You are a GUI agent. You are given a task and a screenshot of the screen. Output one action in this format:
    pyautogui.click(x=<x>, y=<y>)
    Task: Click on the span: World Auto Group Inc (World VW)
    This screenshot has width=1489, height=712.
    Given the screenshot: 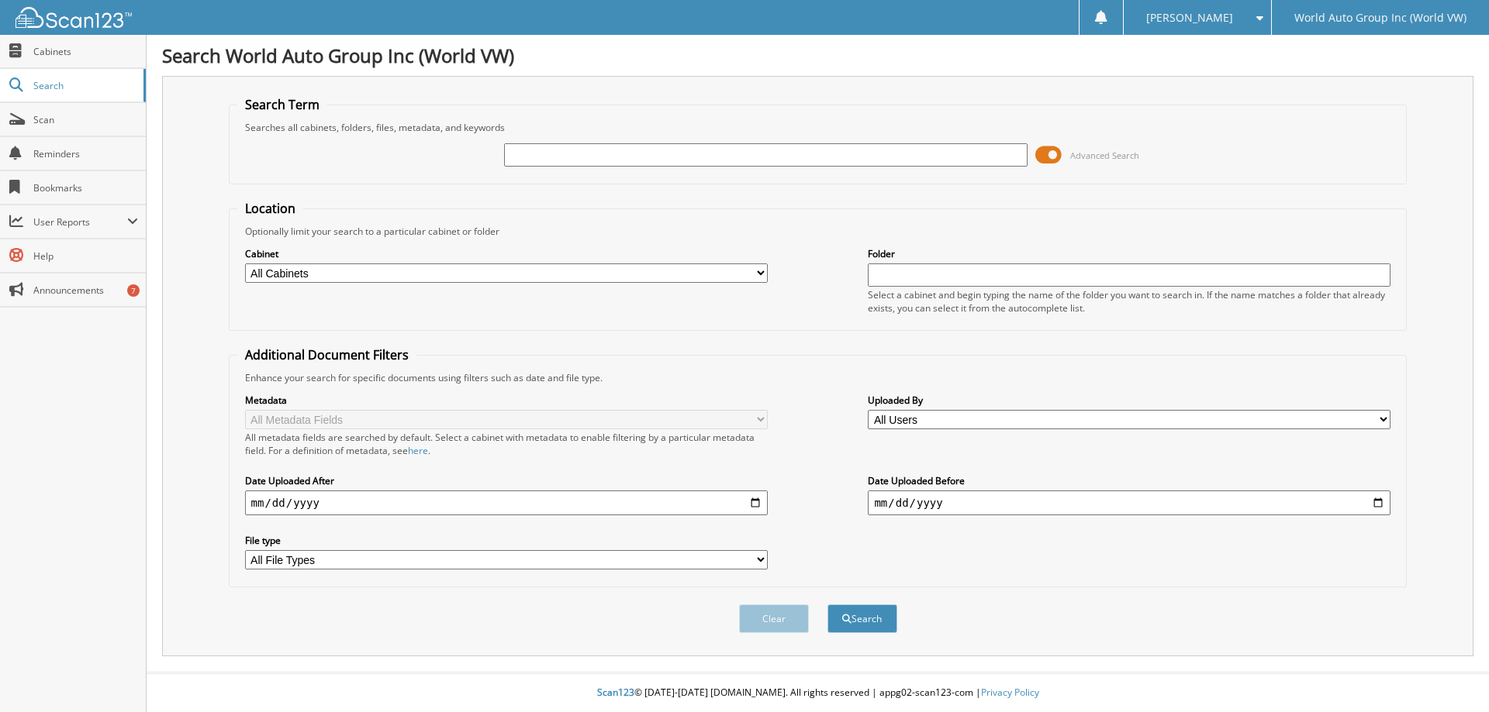 What is the action you would take?
    pyautogui.click(x=1380, y=18)
    